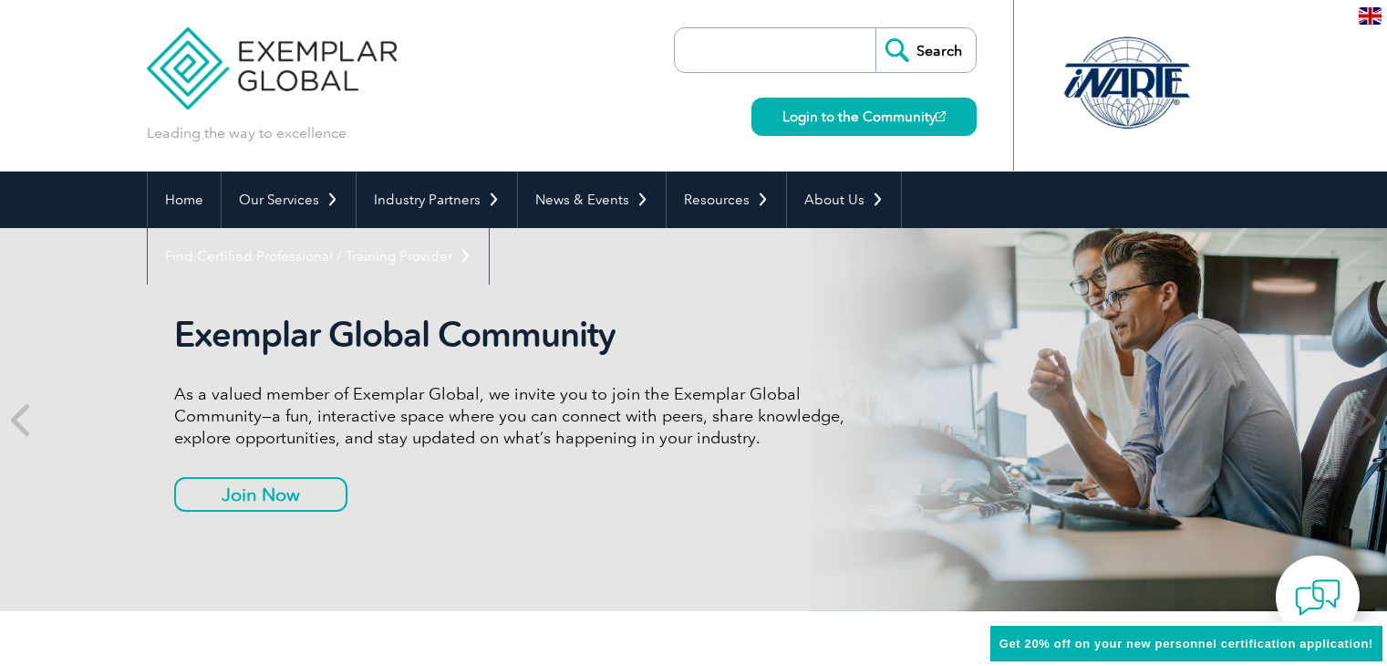  Describe the element at coordinates (261, 494) in the screenshot. I see `a: Join Now` at that location.